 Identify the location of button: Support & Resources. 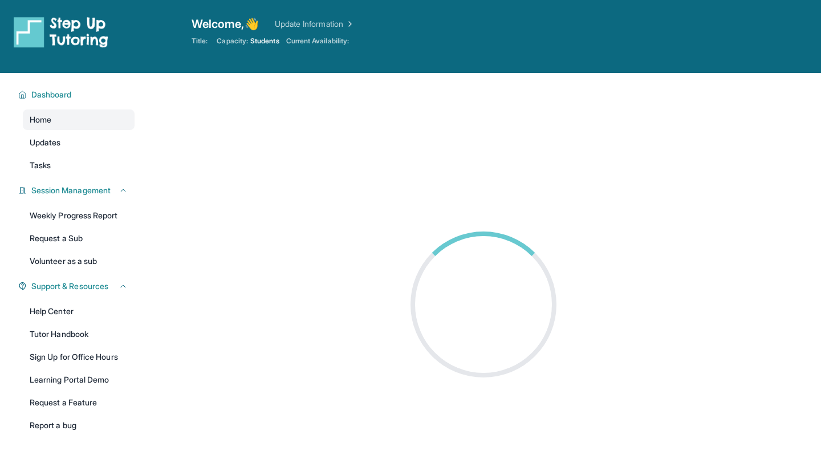
(77, 286).